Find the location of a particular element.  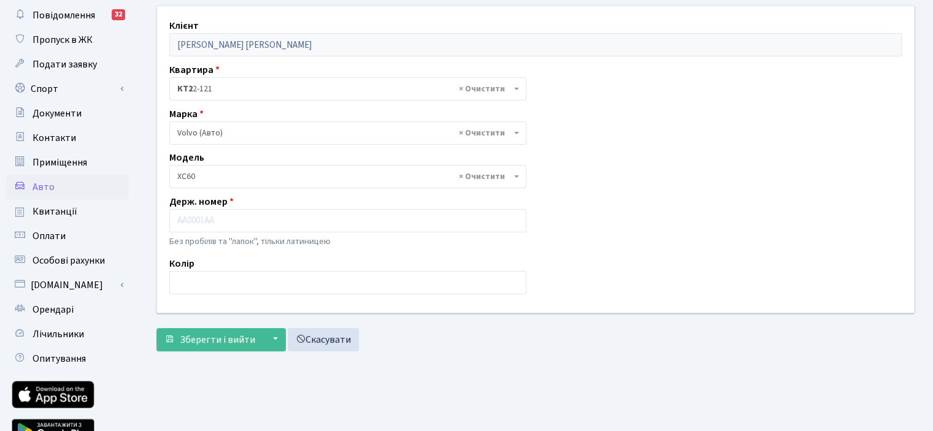

span: Особові рахунки is located at coordinates (69, 261).